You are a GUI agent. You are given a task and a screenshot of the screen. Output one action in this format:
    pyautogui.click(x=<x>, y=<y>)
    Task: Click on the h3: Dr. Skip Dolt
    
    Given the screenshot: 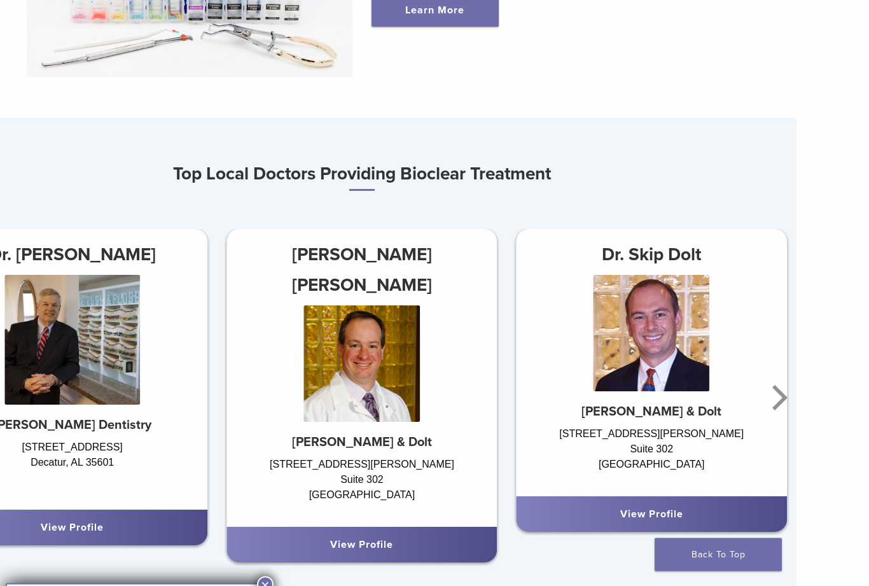 What is the action you would take?
    pyautogui.click(x=652, y=255)
    